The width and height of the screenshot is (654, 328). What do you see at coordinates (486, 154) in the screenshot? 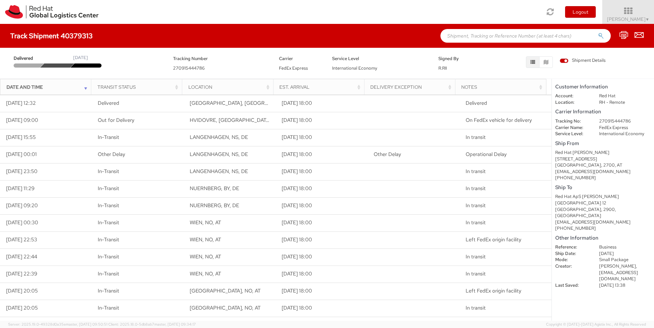
I see `span: Operational Delay` at bounding box center [486, 154].